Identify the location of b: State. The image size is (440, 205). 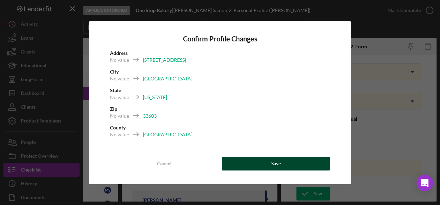
(116, 90).